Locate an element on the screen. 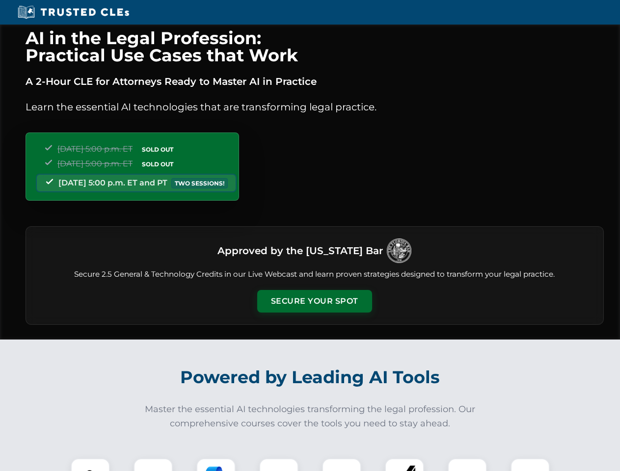 The height and width of the screenshot is (471, 620). p: A 2-Hour CLE for Attorneys Ready to Master AI in Practice is located at coordinates (315, 82).